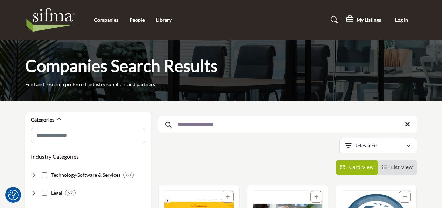 This screenshot has height=208, width=442. Describe the element at coordinates (378, 146) in the screenshot. I see `button: Relevance` at that location.